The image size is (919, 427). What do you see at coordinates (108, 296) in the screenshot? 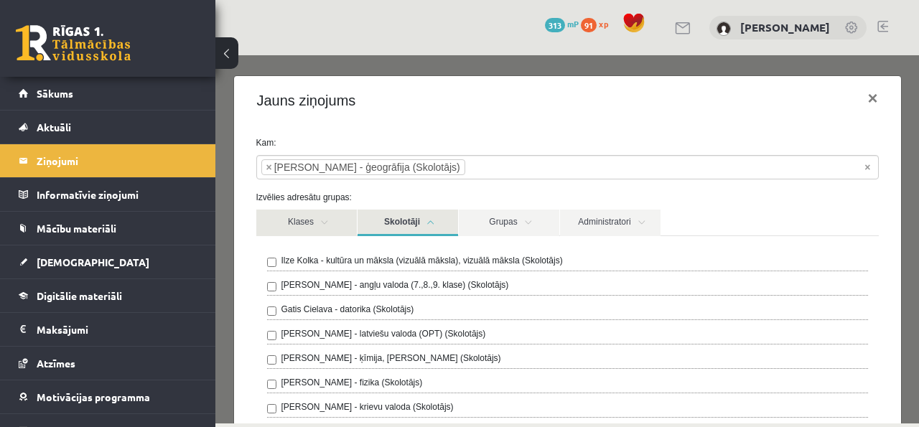
I see `a: Digitālie materiāli` at bounding box center [108, 296].